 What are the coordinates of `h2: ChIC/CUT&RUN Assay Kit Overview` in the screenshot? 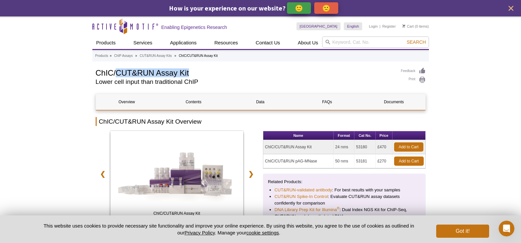 It's located at (261, 121).